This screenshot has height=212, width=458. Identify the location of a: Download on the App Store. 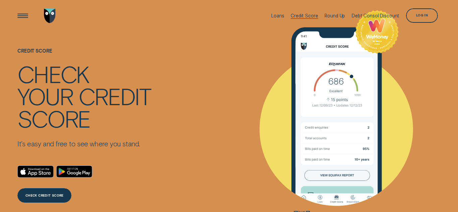
(36, 171).